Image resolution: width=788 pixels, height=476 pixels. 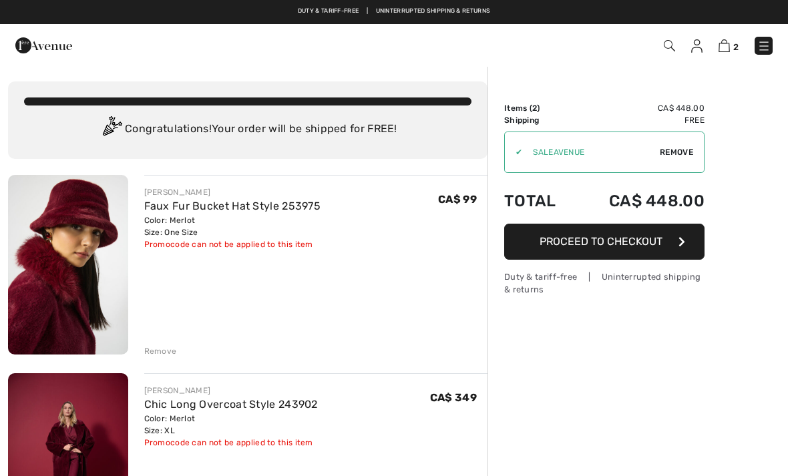 I want to click on img: My Info, so click(x=696, y=46).